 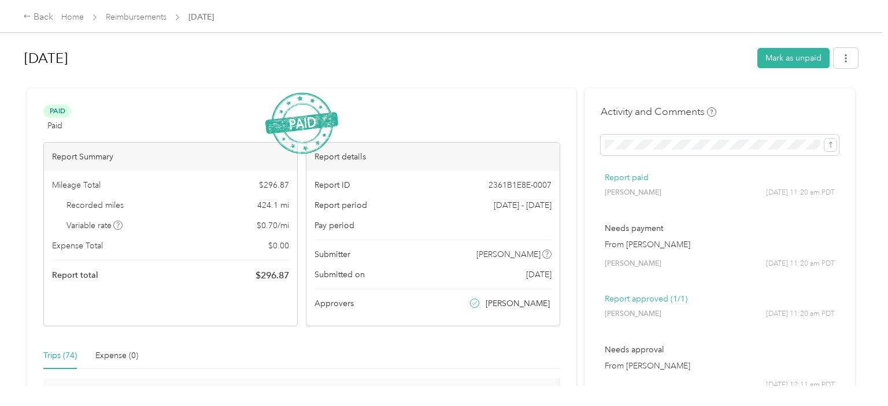 I want to click on div: Report details, so click(x=433, y=157).